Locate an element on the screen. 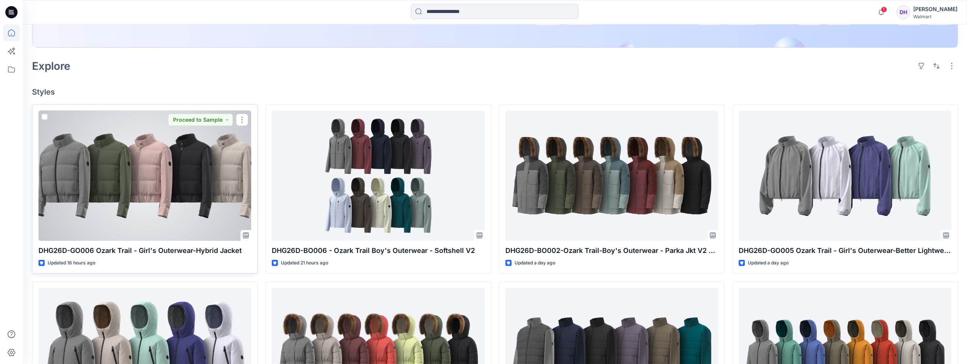 This screenshot has height=364, width=967. p: Updated 21 hours ago is located at coordinates (305, 263).